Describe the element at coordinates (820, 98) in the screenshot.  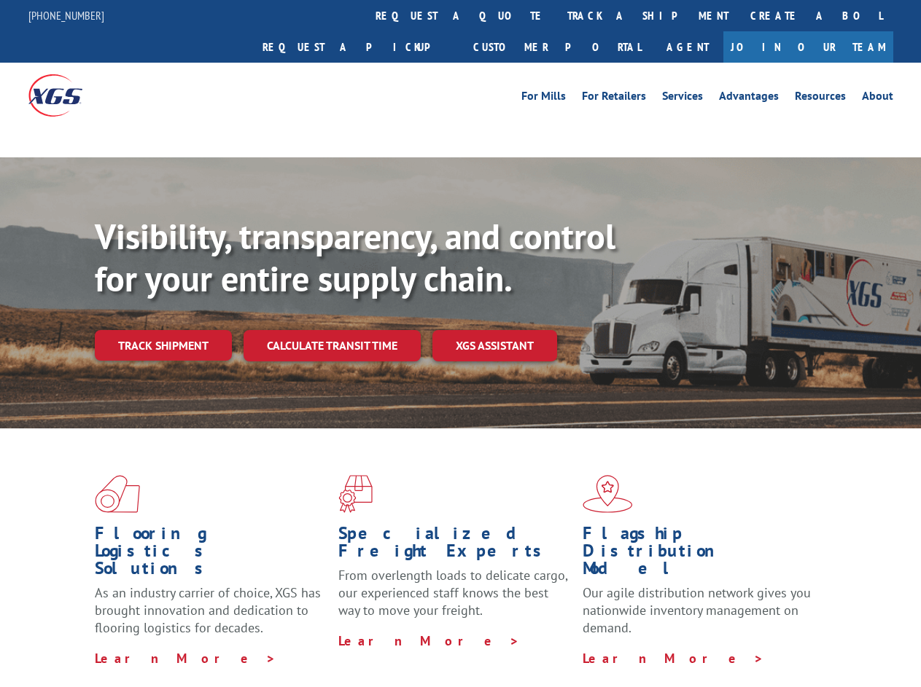
I see `a: Resources` at that location.